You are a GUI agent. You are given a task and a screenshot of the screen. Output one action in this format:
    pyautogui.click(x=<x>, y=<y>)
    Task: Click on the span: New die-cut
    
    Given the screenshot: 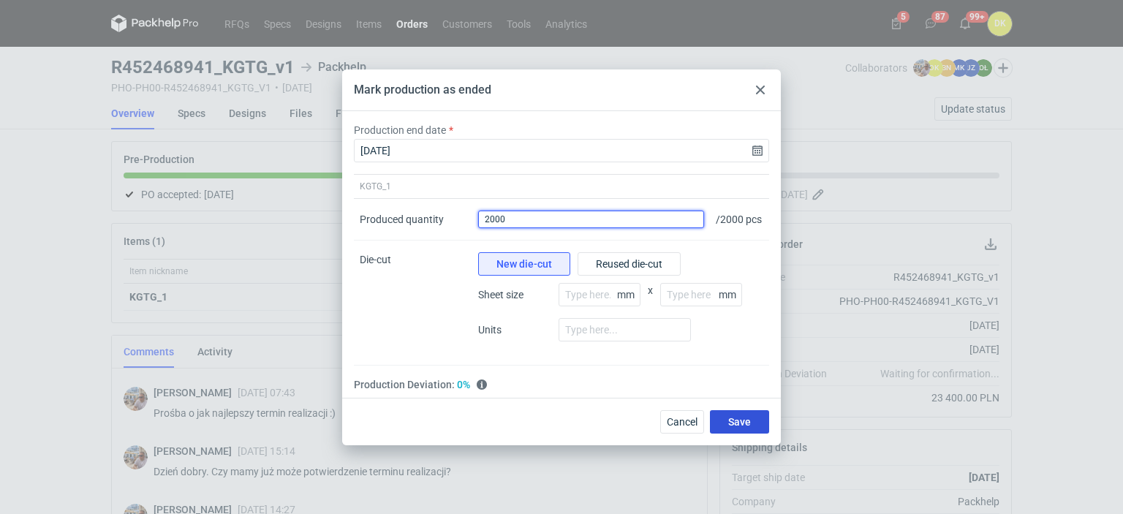 What is the action you would take?
    pyautogui.click(x=524, y=264)
    